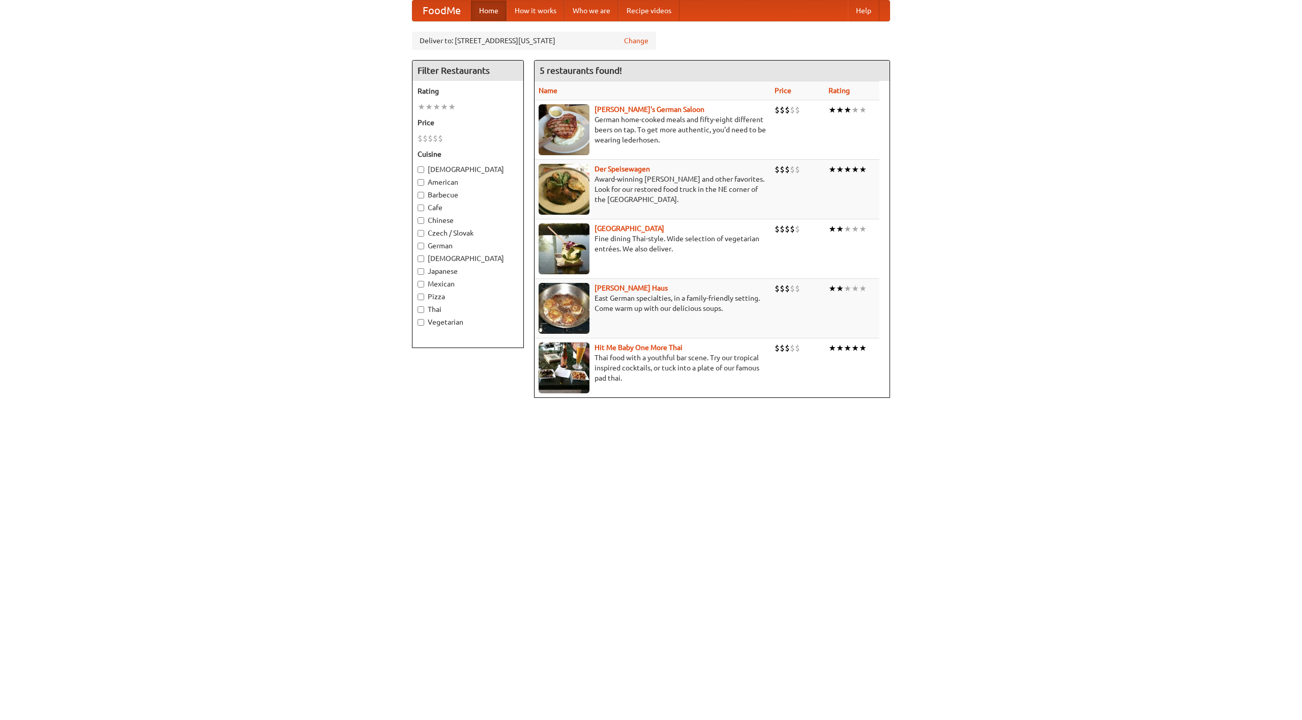 The image size is (1302, 720). Describe the element at coordinates (421, 233) in the screenshot. I see `input: Czech / Slovak` at that location.